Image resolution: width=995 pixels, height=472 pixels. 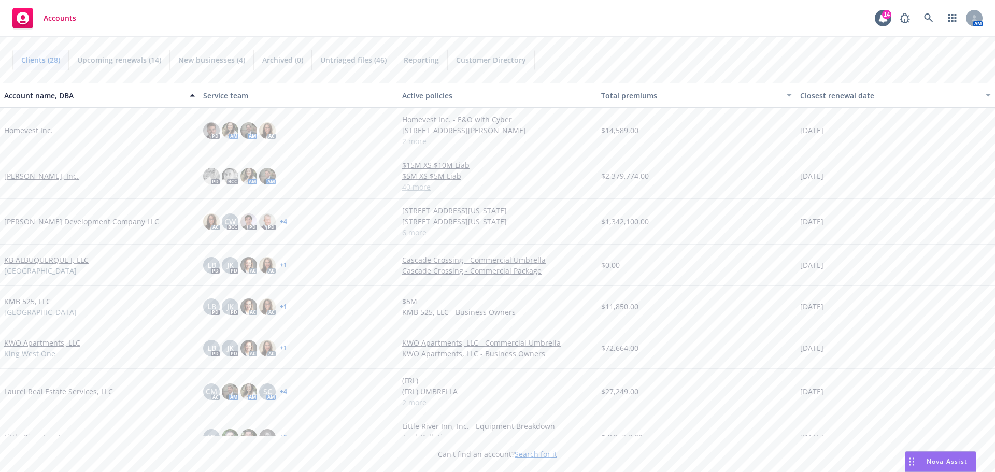 I want to click on span: $1,342,100.00, so click(x=625, y=221).